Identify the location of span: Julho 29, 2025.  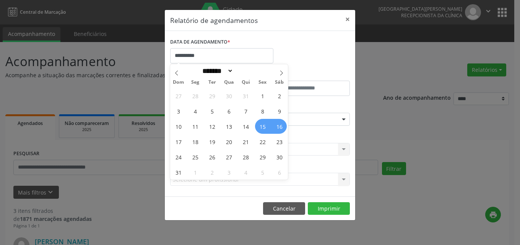
(212, 96).